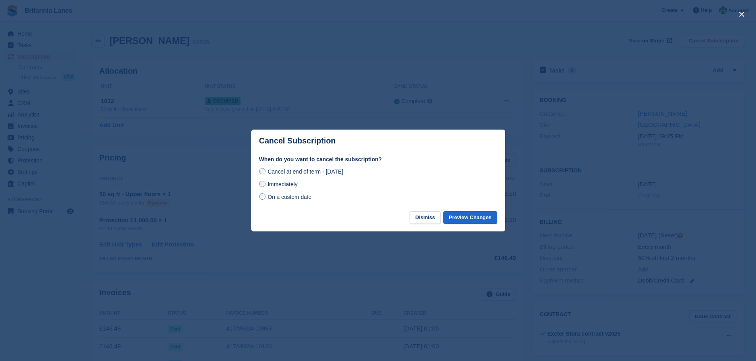 This screenshot has width=756, height=361. Describe the element at coordinates (425, 218) in the screenshot. I see `button: Dismiss` at that location.